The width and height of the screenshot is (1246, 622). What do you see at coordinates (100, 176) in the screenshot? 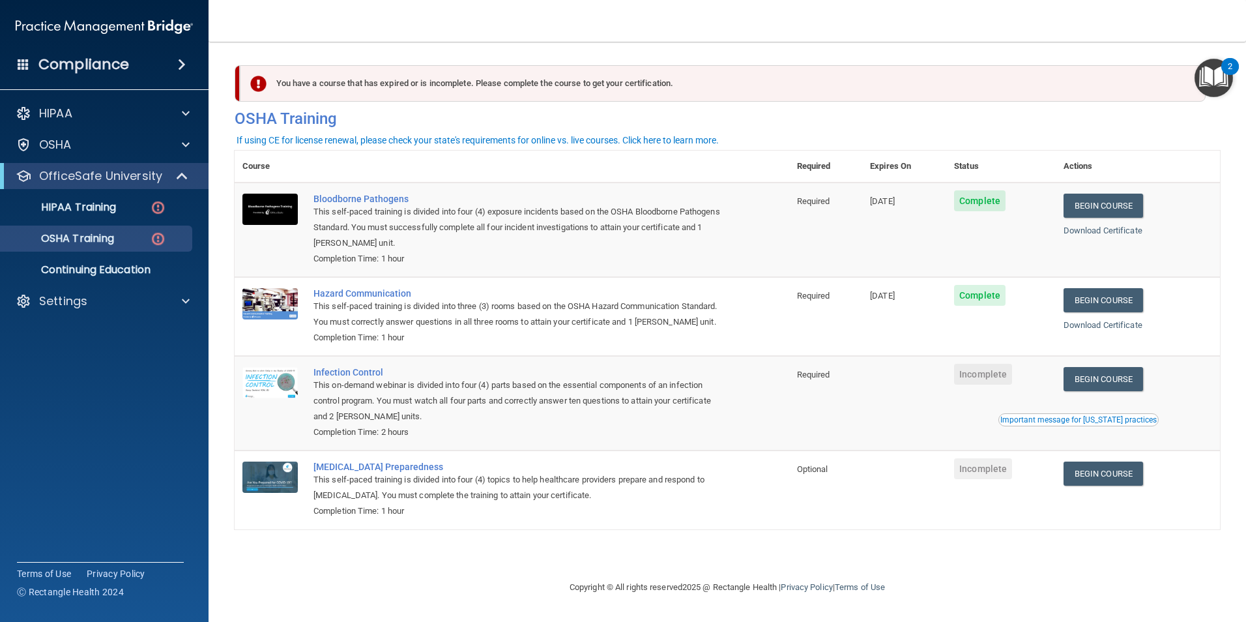
I see `p: OfficeSafe University` at bounding box center [100, 176].